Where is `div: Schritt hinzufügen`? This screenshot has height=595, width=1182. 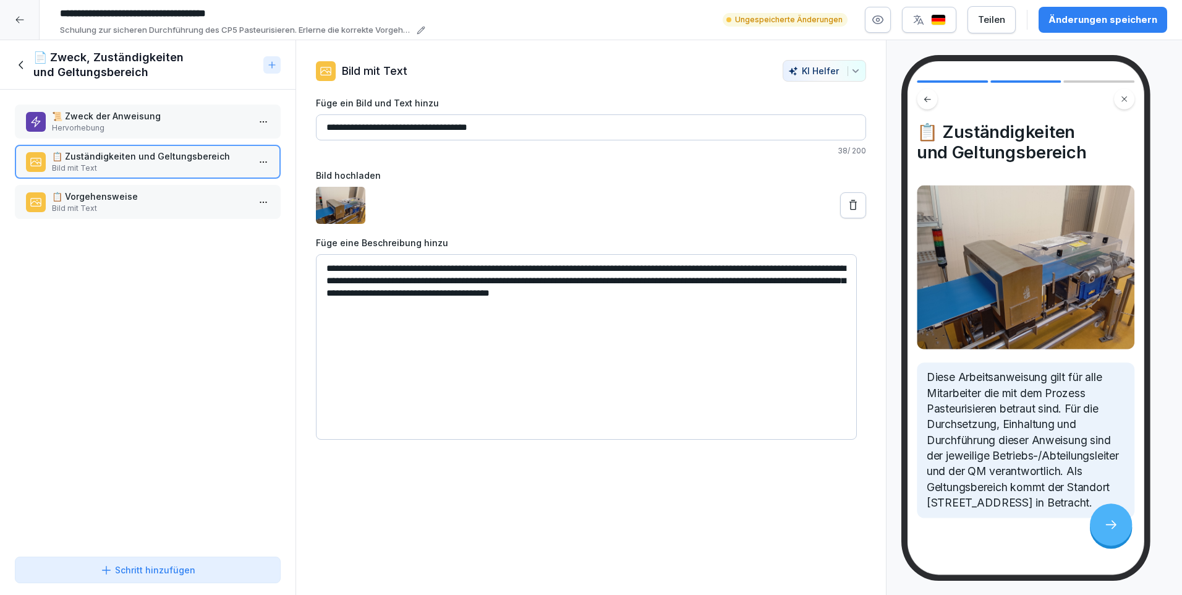
div: Schritt hinzufügen is located at coordinates (148, 569).